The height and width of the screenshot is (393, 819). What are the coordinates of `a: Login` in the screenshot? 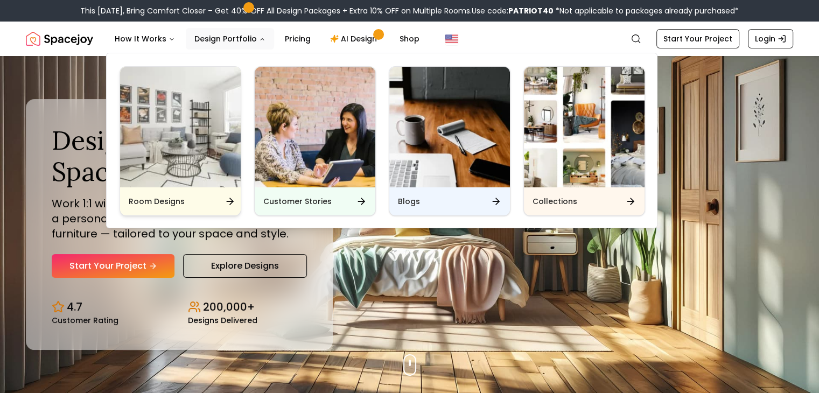 It's located at (771, 39).